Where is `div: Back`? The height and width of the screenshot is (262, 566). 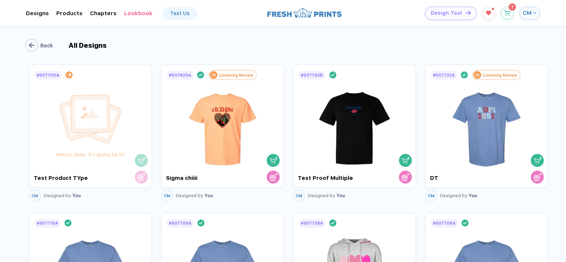
div: Back is located at coordinates (47, 46).